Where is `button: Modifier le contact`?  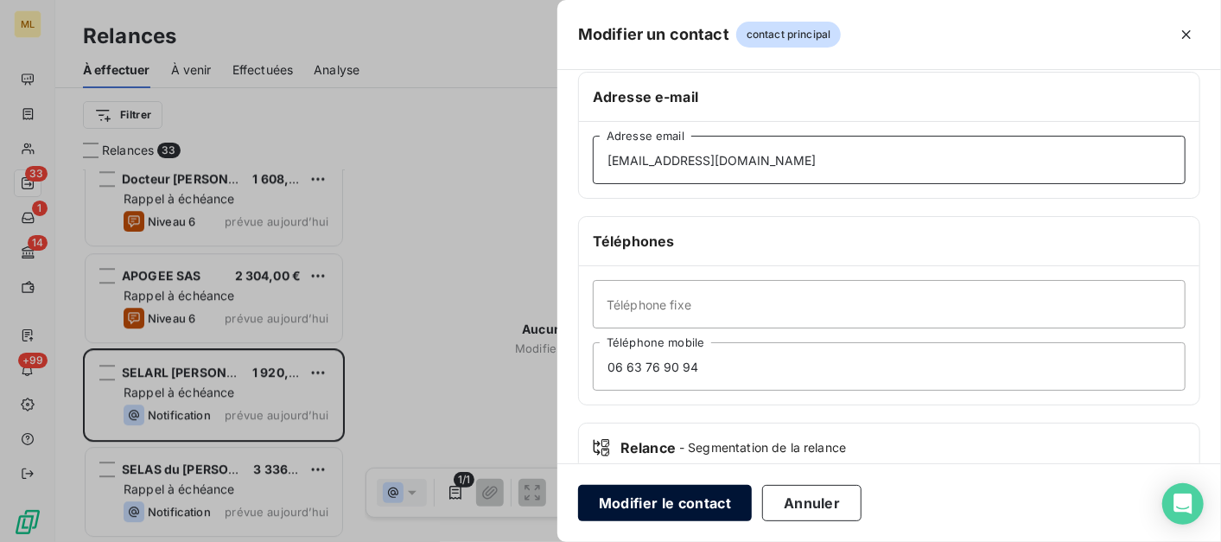 button: Modifier le contact is located at coordinates (664, 503).